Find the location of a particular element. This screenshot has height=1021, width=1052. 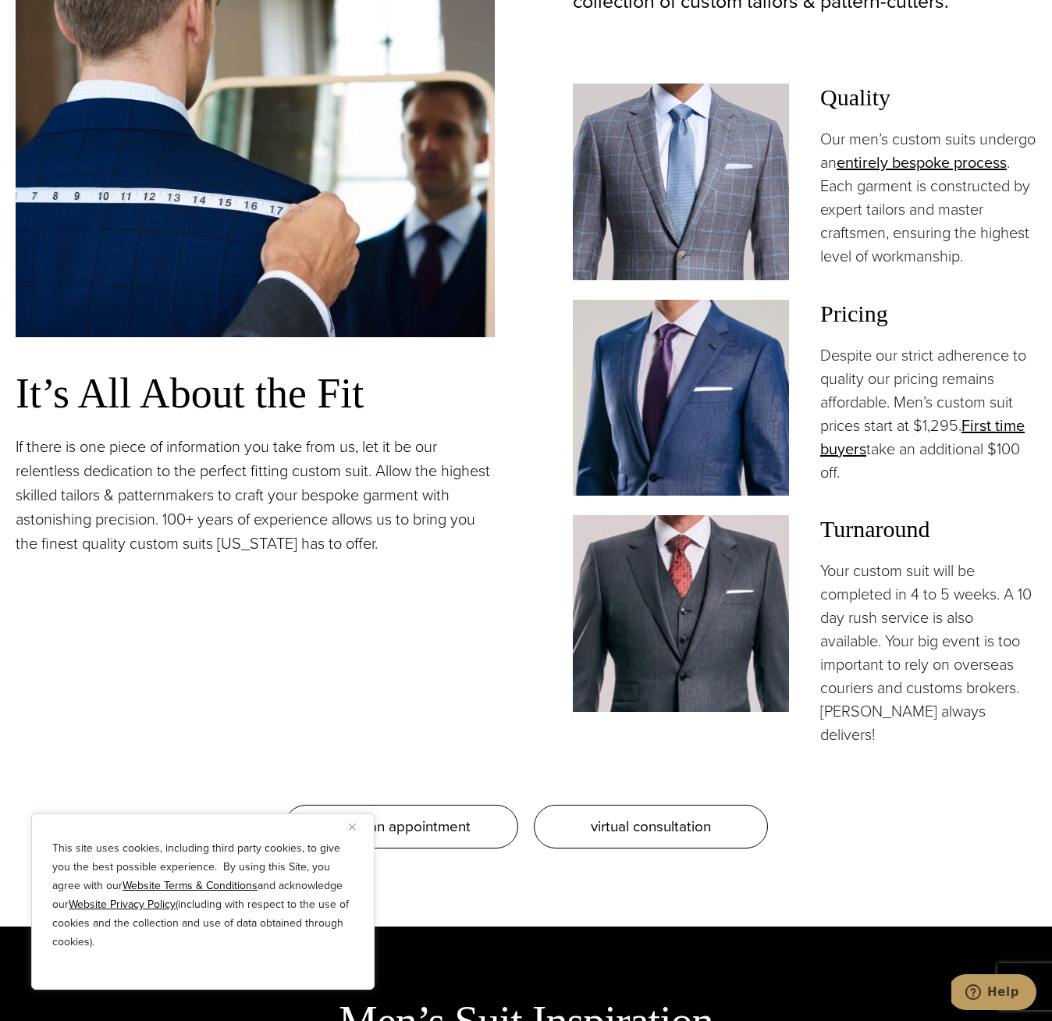

span: virtual consultation is located at coordinates (651, 826).